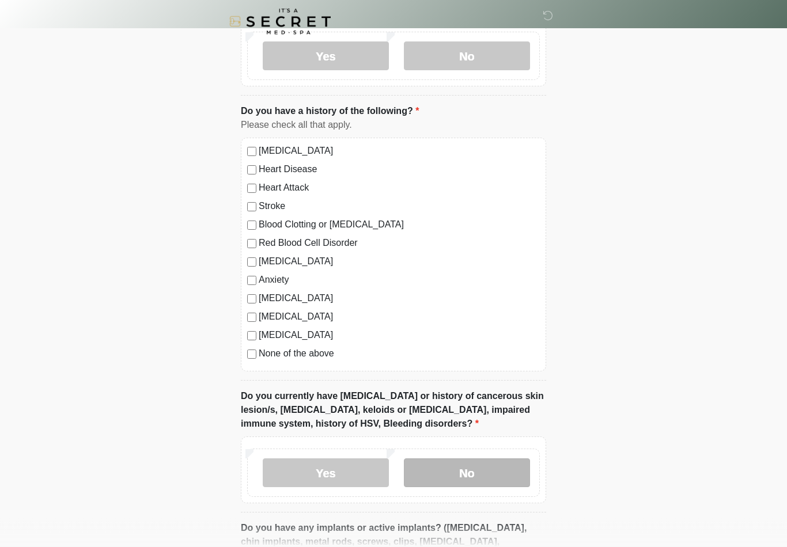 The height and width of the screenshot is (547, 787). Describe the element at coordinates (399, 170) in the screenshot. I see `label: Heart Disease` at that location.